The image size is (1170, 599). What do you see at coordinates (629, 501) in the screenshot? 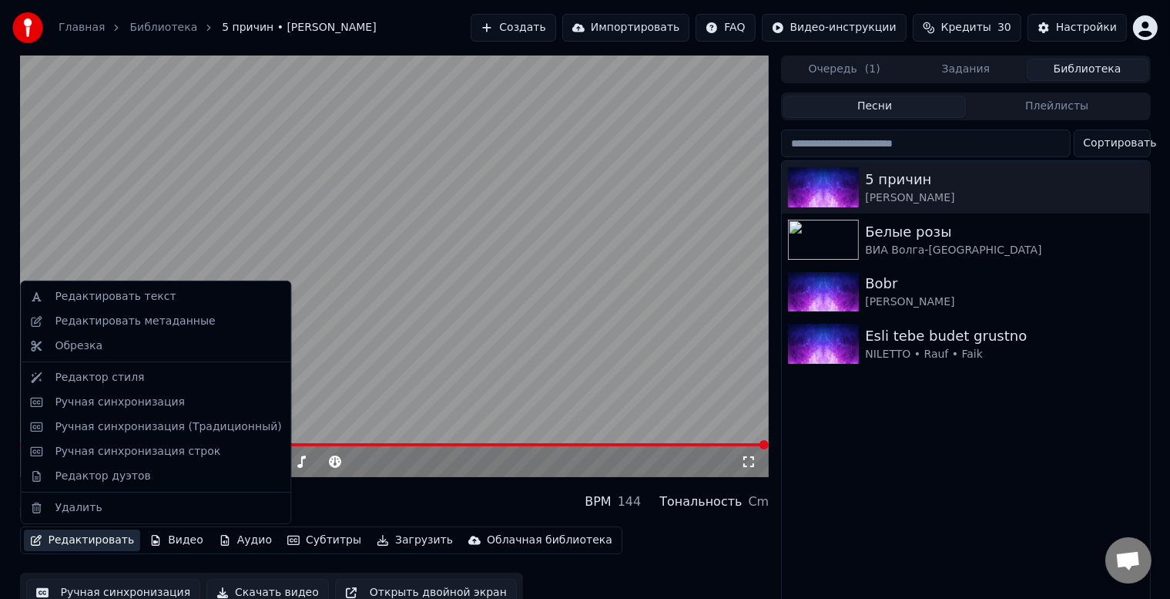
I see `div: 144` at bounding box center [629, 501].